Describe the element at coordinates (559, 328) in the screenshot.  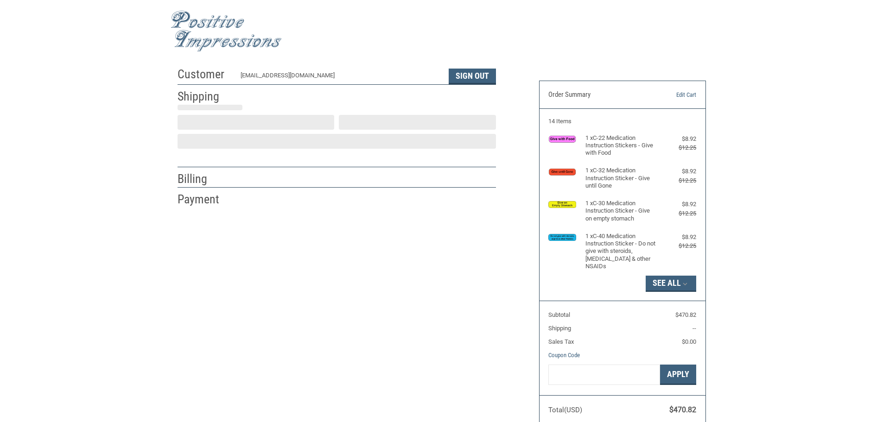
I see `span: Shipping` at that location.